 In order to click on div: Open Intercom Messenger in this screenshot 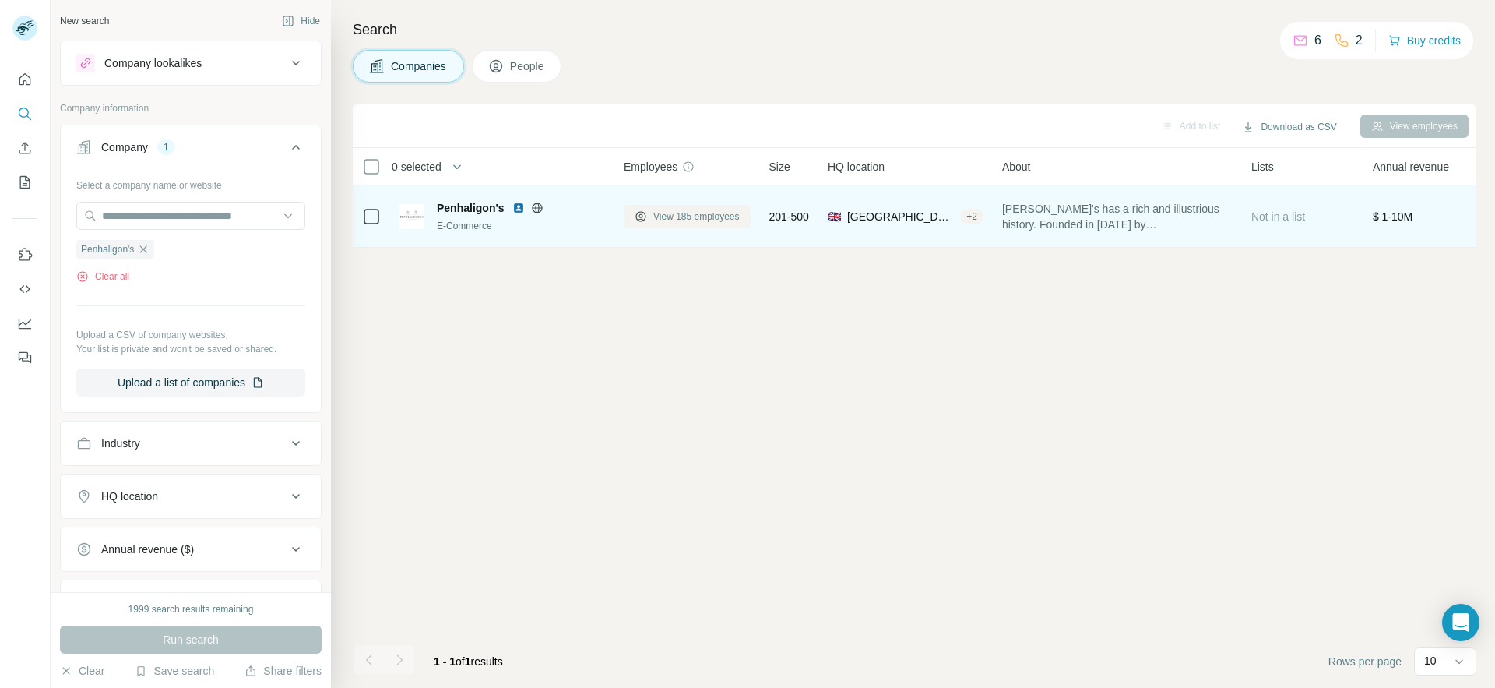, I will do `click(1461, 622)`.